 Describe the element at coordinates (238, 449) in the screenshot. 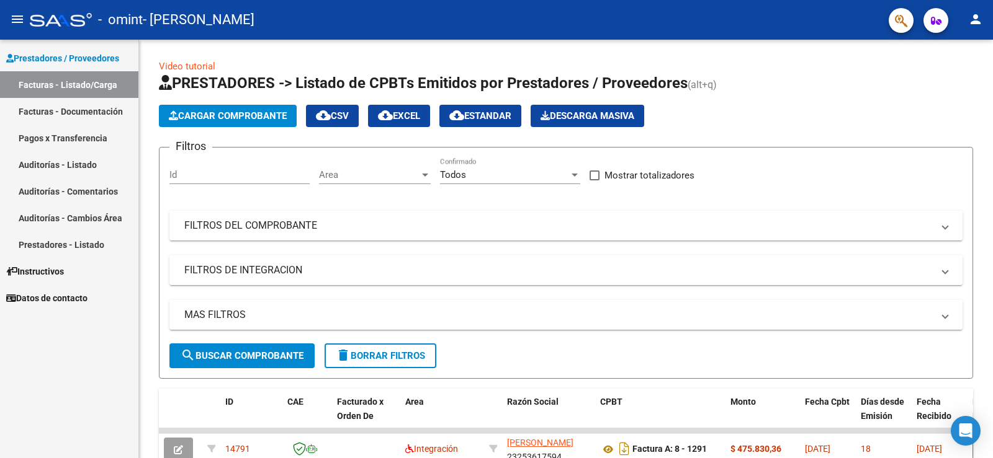

I see `span: 14791` at that location.